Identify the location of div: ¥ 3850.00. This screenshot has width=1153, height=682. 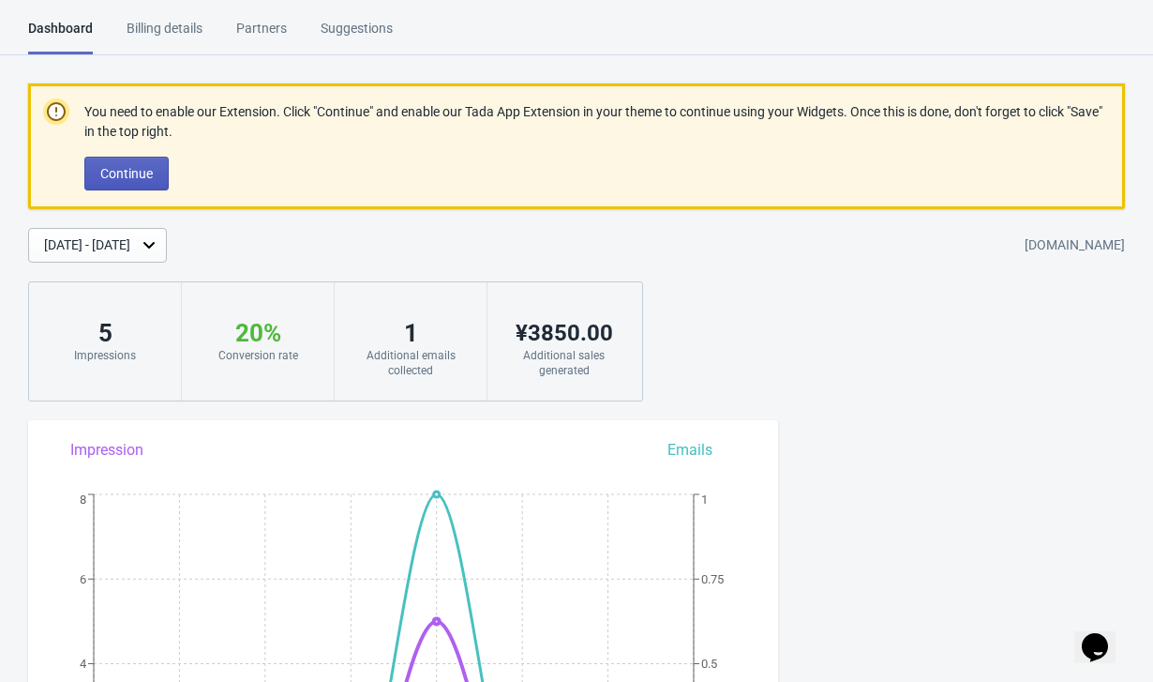
(564, 333).